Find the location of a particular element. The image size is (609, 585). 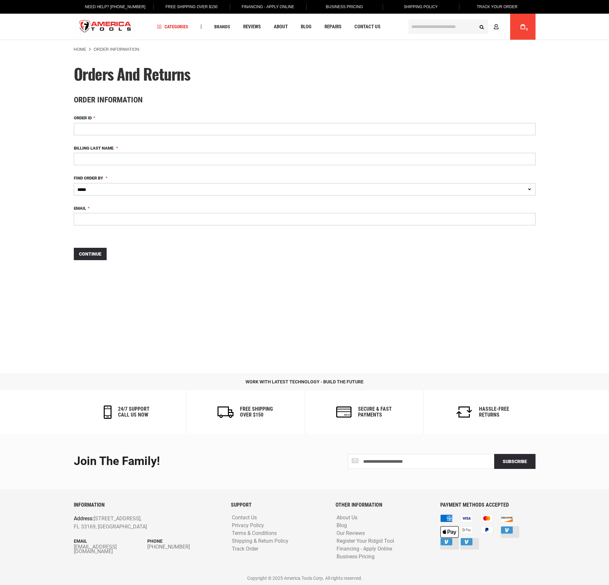

a: Reviews is located at coordinates (252, 27).